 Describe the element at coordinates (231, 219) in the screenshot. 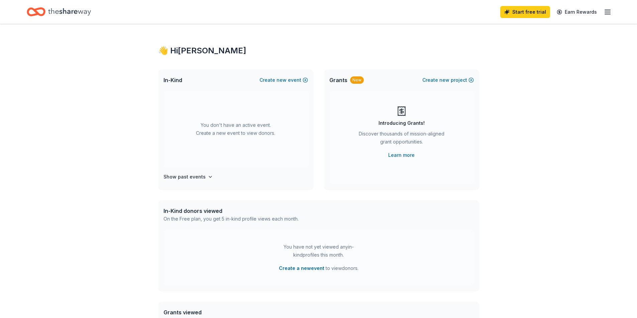

I see `div: On the Free plan, you get 5 in-kind profile views each month.` at that location.